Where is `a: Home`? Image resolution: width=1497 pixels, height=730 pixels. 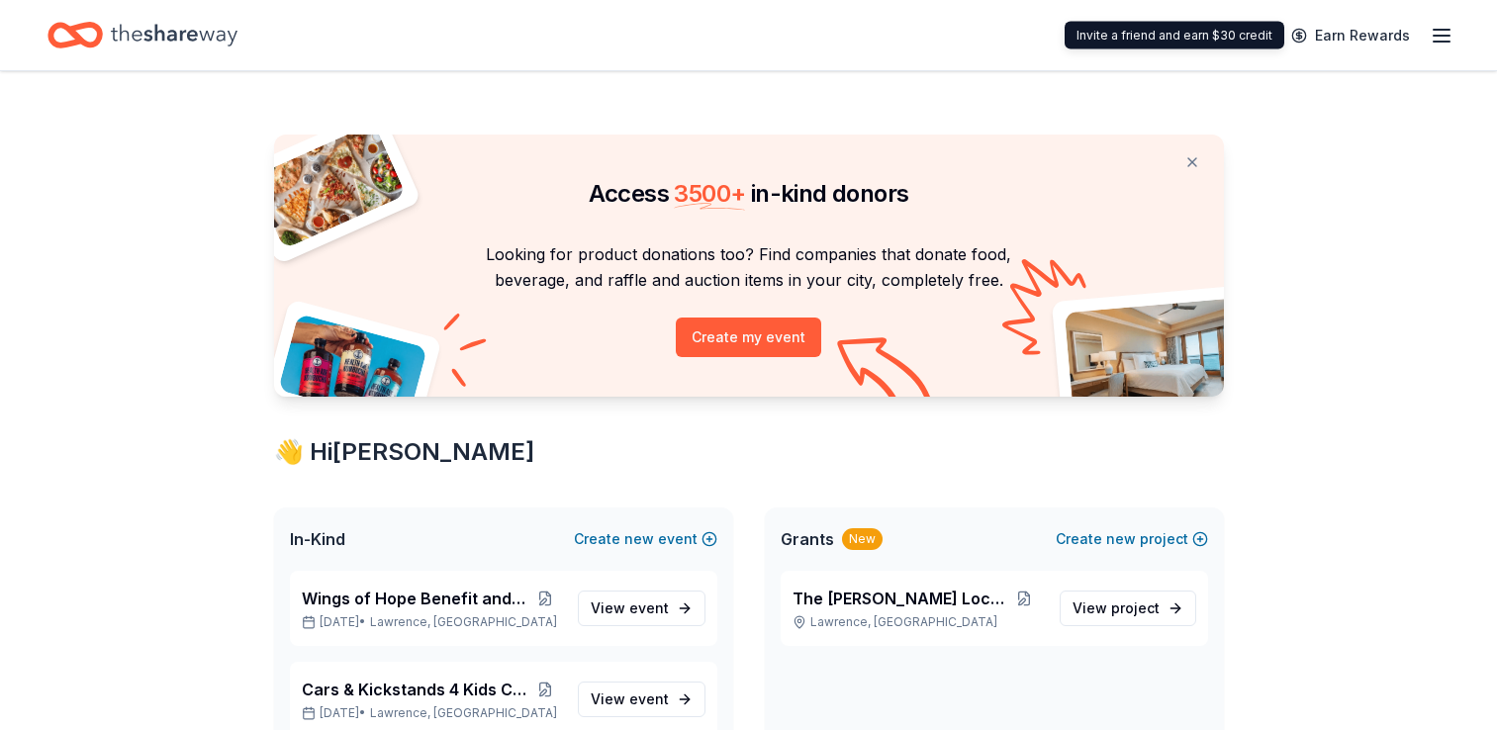
a: Home is located at coordinates (142, 35).